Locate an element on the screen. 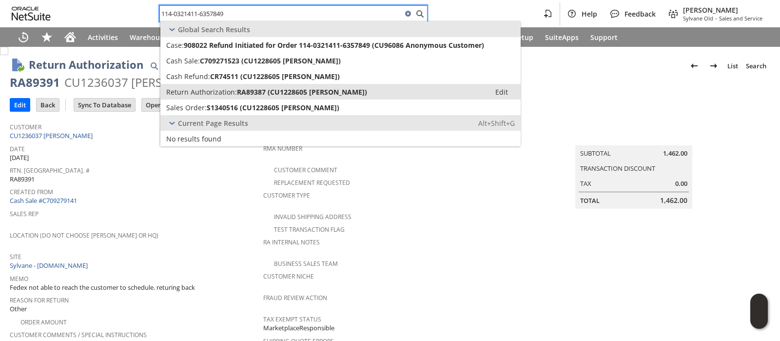 The image size is (780, 341). a: Site is located at coordinates (16, 257).